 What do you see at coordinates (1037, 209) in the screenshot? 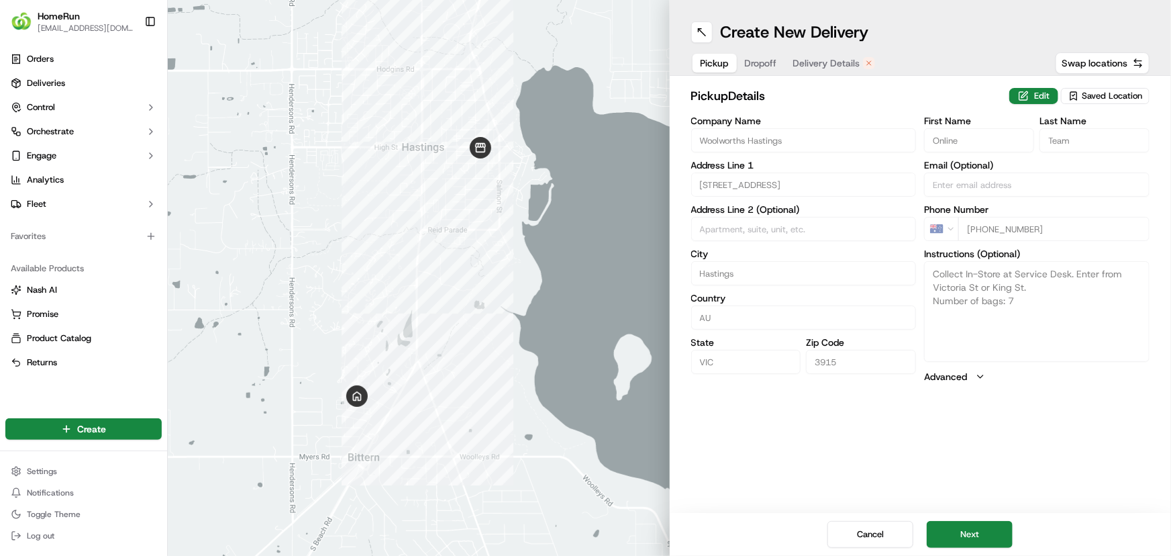
I see `label: Phone Number` at bounding box center [1037, 209].